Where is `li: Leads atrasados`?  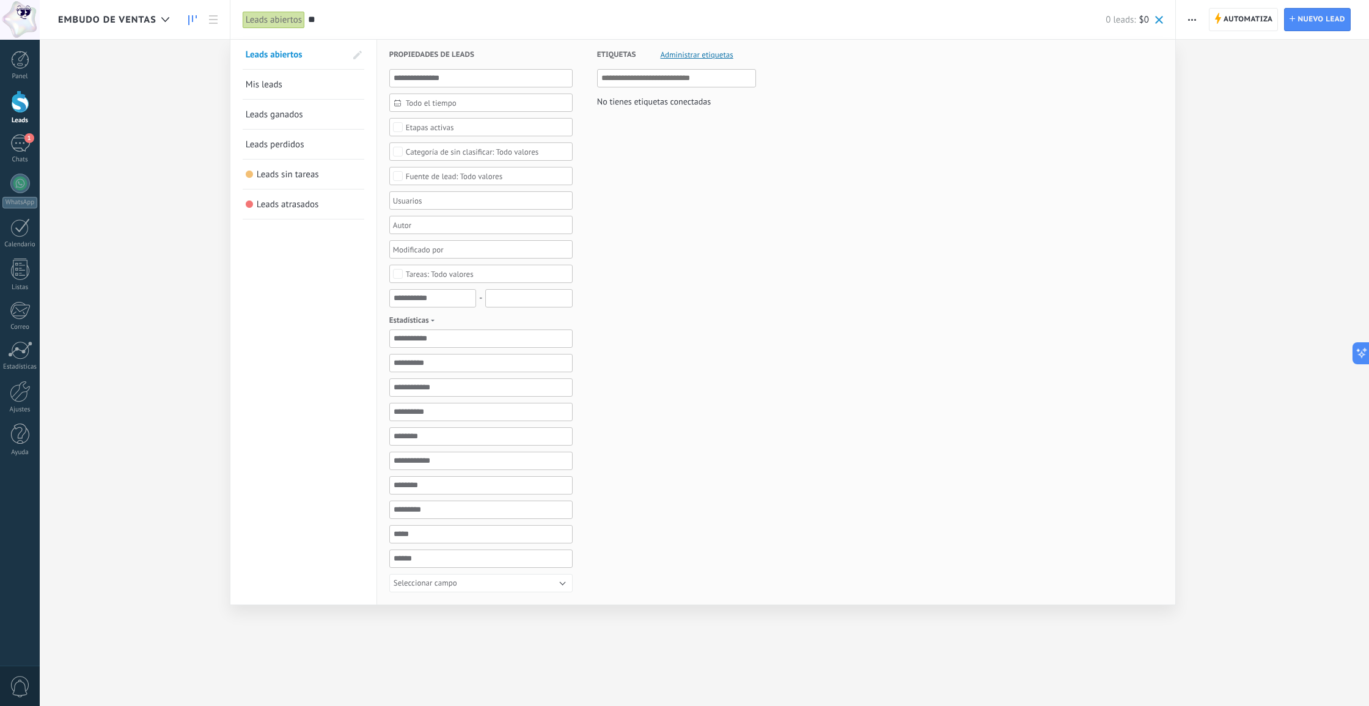
li: Leads atrasados is located at coordinates (303, 204).